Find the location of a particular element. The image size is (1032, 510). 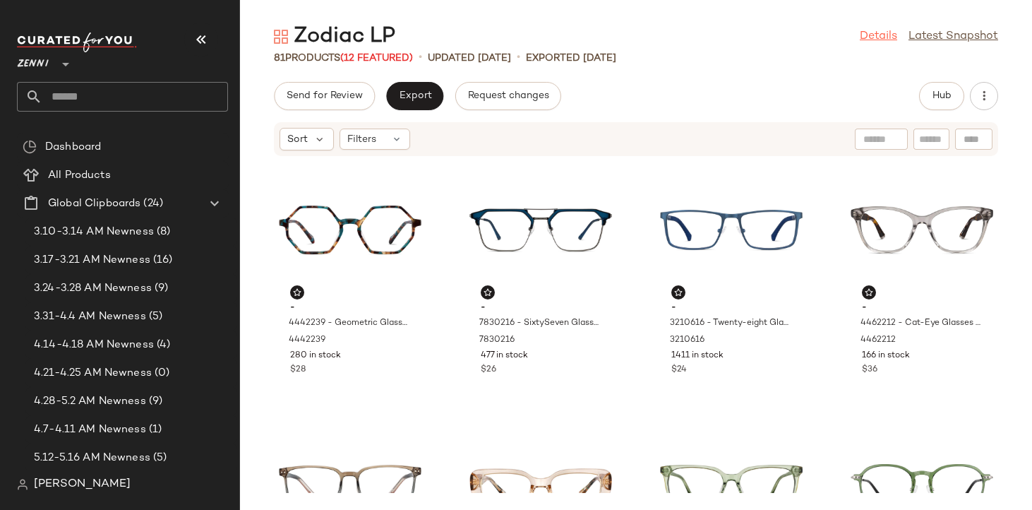

span: 4.21-4.25 AM Newness is located at coordinates (93, 373).